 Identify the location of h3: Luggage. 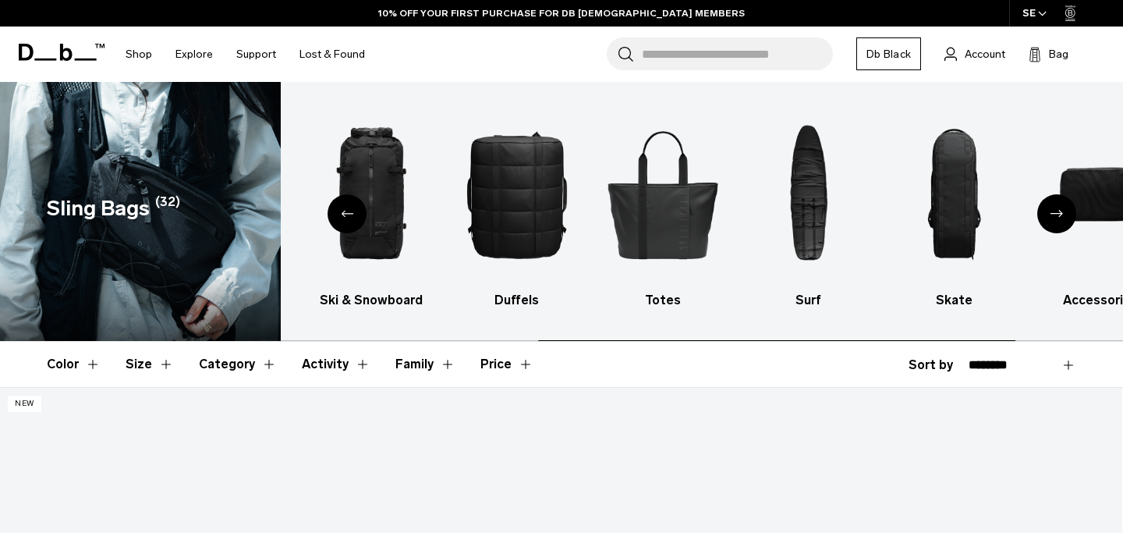
(225, 300).